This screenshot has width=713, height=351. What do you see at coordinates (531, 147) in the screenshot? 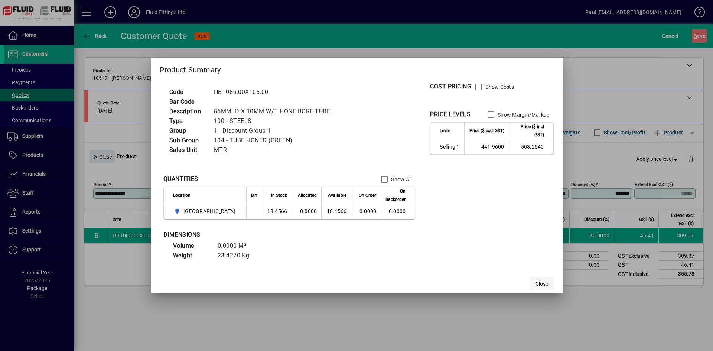
I see `td: 508.2540` at bounding box center [531, 147].